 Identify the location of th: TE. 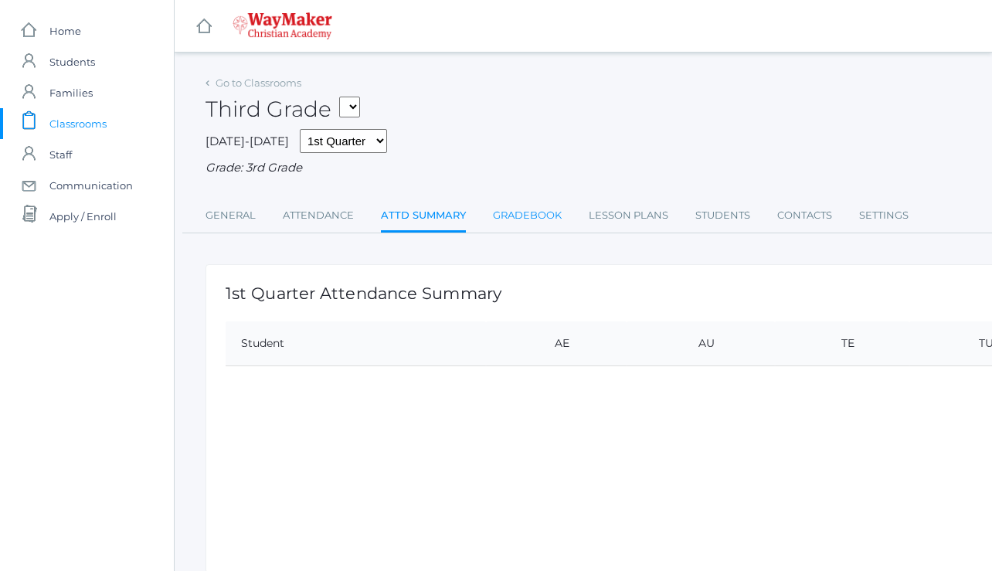
(842, 344).